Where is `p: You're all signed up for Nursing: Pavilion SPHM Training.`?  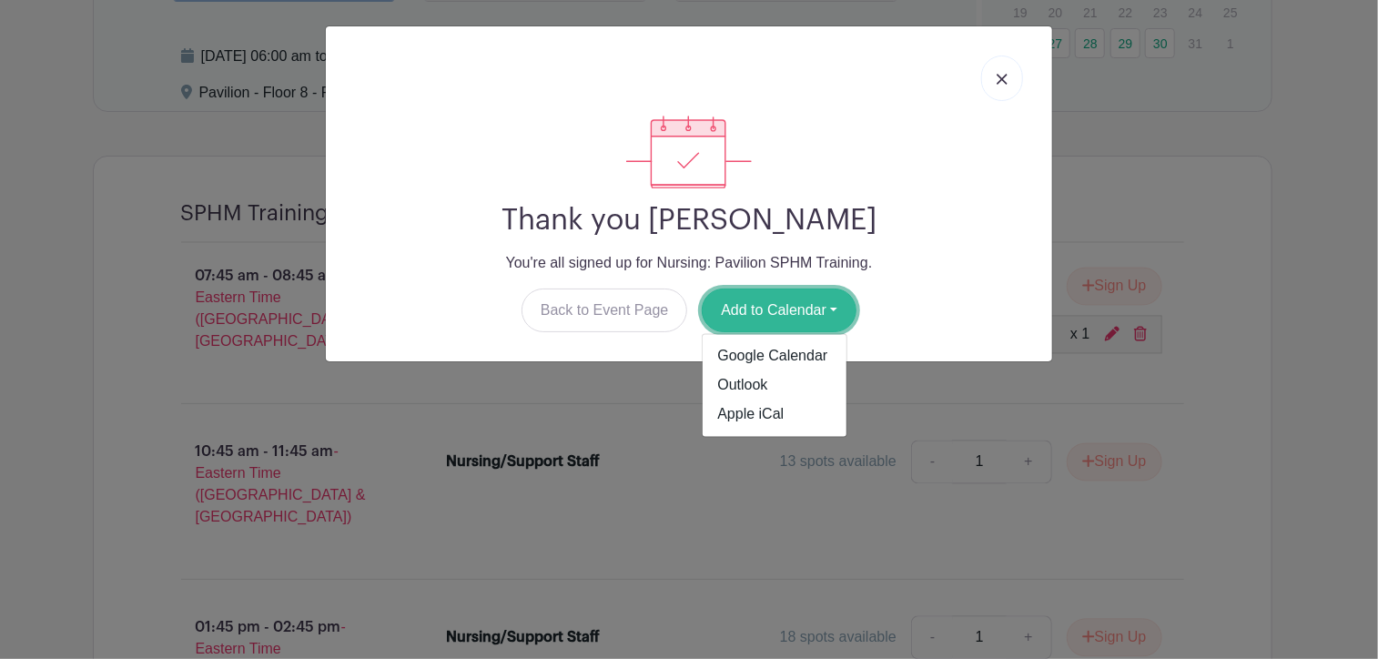 p: You're all signed up for Nursing: Pavilion SPHM Training. is located at coordinates (689, 263).